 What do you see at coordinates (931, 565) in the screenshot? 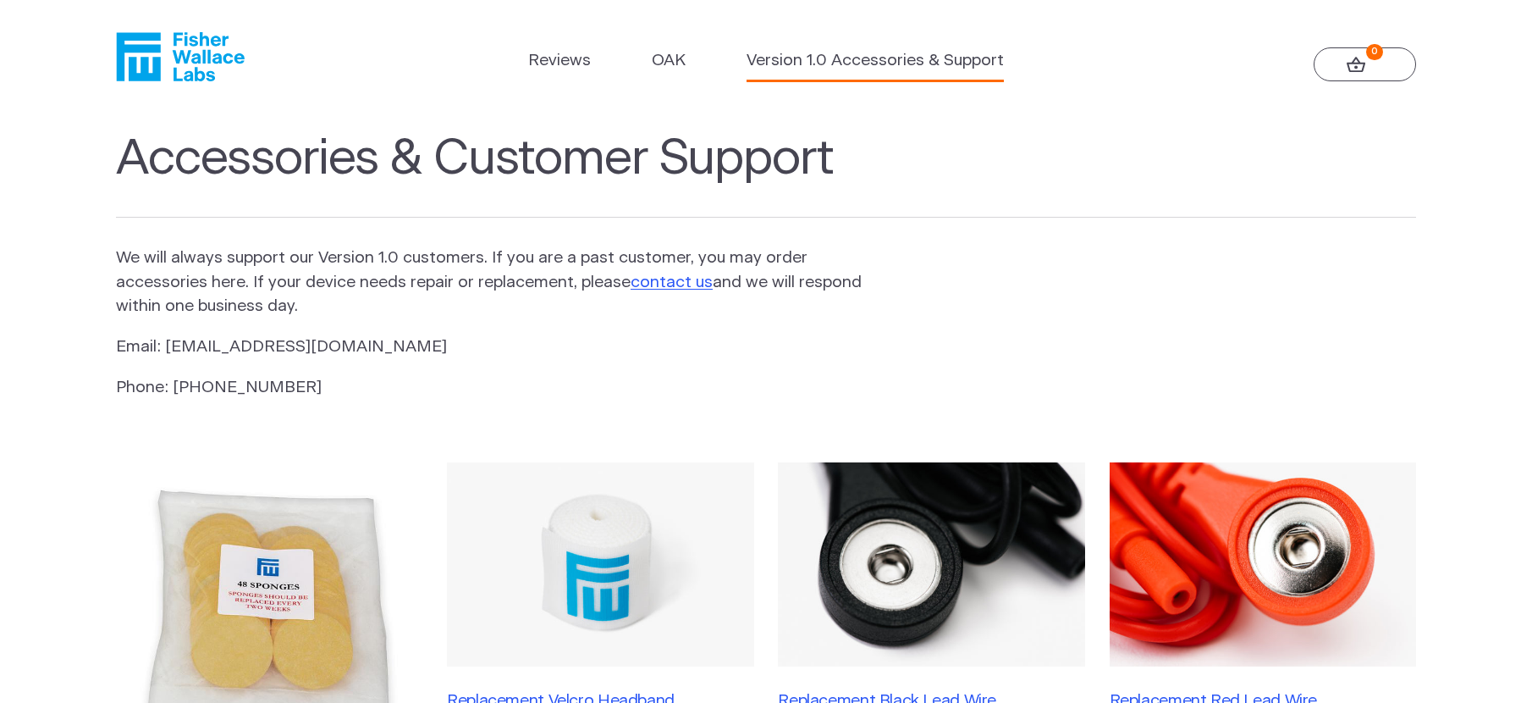
I see `img: Replacement Black Lead Wire` at bounding box center [931, 565].